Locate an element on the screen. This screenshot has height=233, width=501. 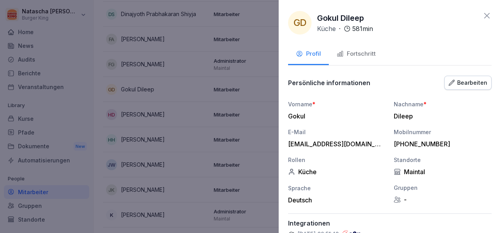
div: Gokul is located at coordinates (335, 116).